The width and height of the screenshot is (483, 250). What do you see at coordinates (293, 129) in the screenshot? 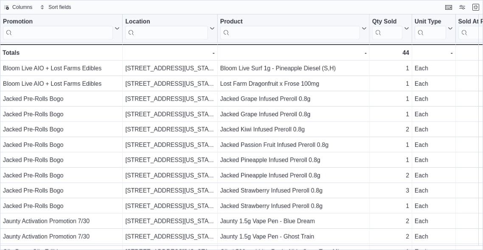
I see `div: Jacked Kiwi Infused Preroll 0.8g` at bounding box center [293, 129].